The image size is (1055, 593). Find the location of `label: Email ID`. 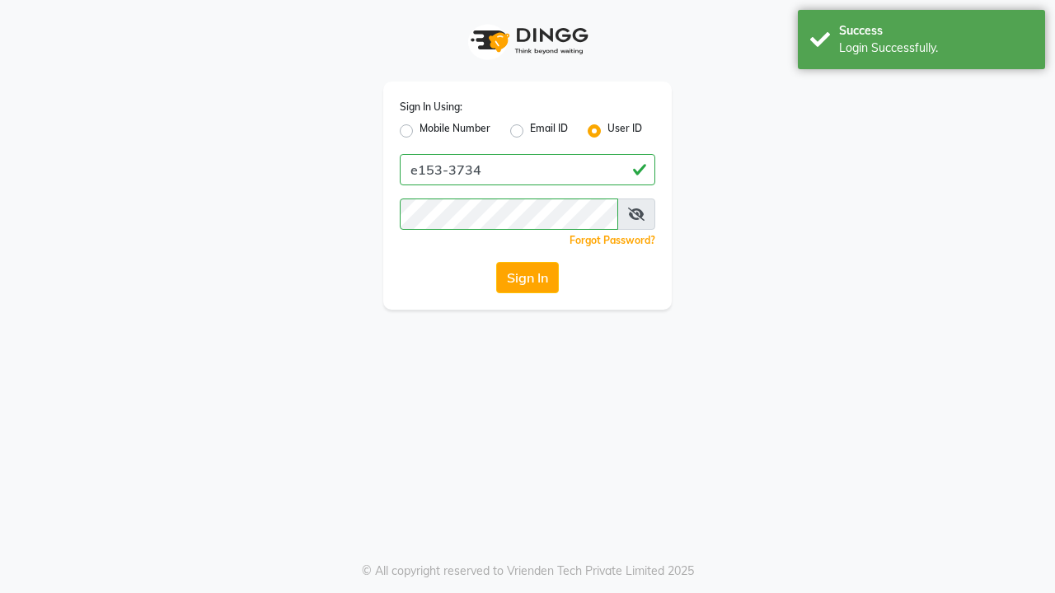

label: Email ID is located at coordinates (549, 131).